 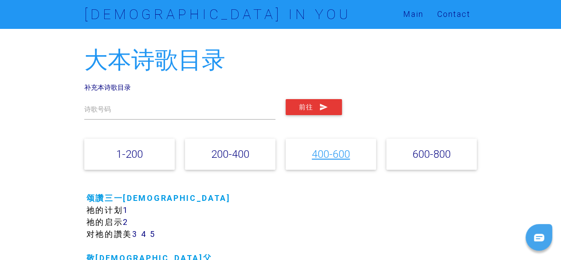 I want to click on h2: 大本诗歌目录, so click(x=281, y=60).